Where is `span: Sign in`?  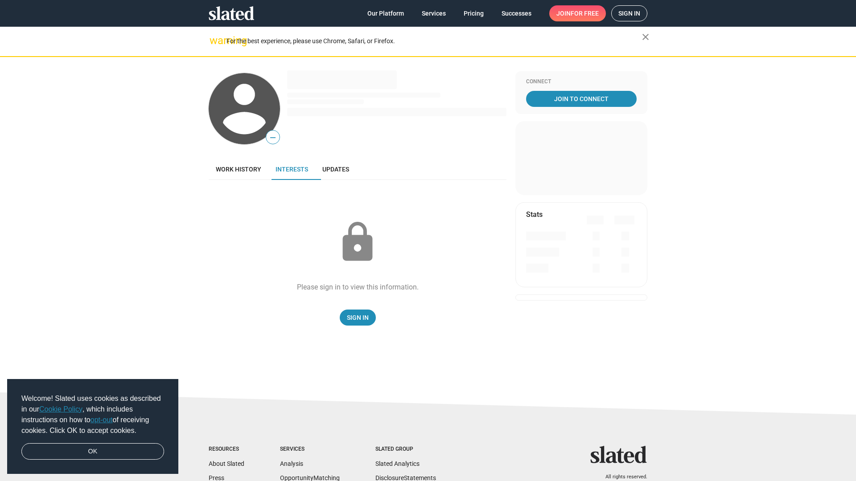 span: Sign in is located at coordinates (629, 13).